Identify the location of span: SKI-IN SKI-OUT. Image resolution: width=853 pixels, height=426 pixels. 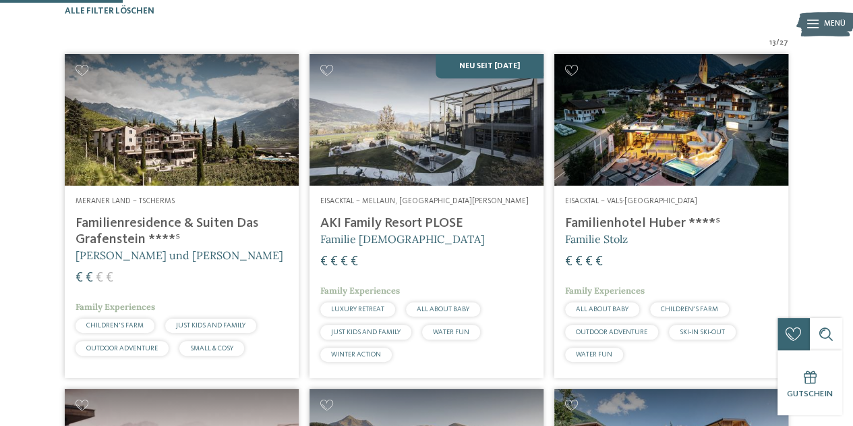
(702, 332).